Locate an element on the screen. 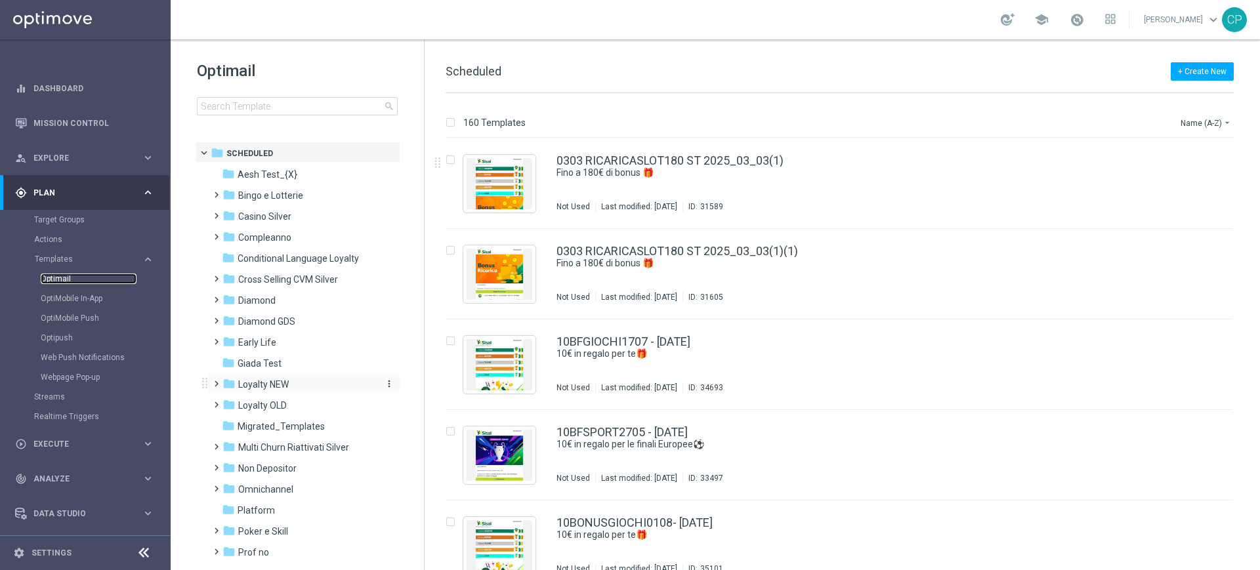  div: Templates keyboard_arrow_right is located at coordinates (95, 259).